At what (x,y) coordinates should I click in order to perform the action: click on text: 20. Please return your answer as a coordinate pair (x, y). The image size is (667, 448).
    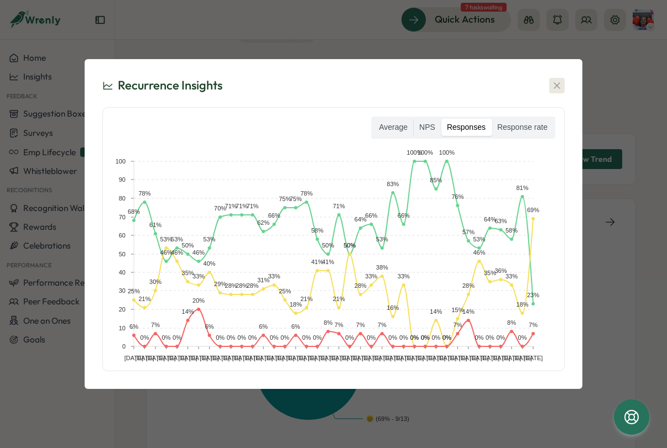
    Looking at the image, I should click on (122, 310).